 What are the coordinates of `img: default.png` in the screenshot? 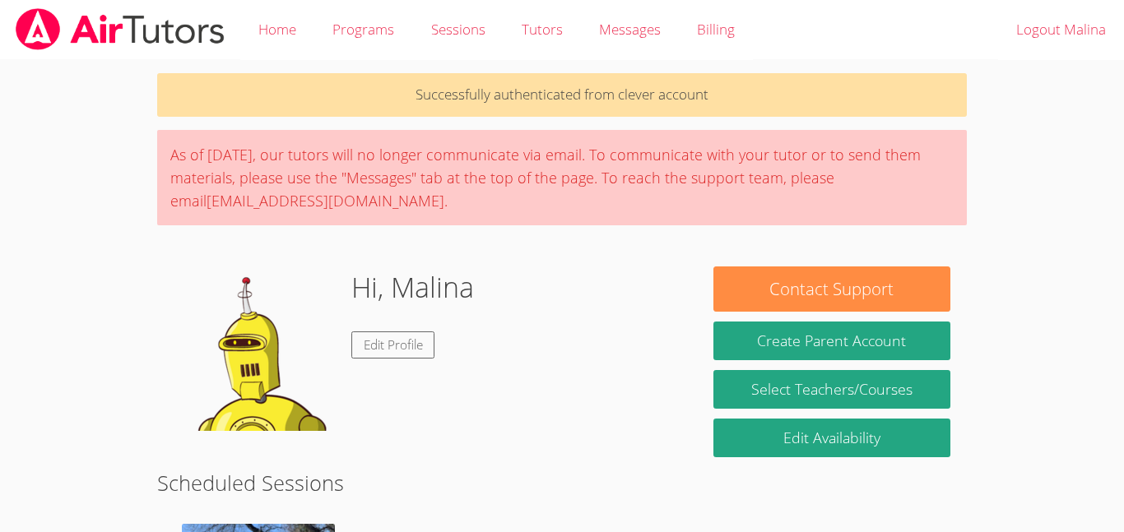 It's located at (256, 349).